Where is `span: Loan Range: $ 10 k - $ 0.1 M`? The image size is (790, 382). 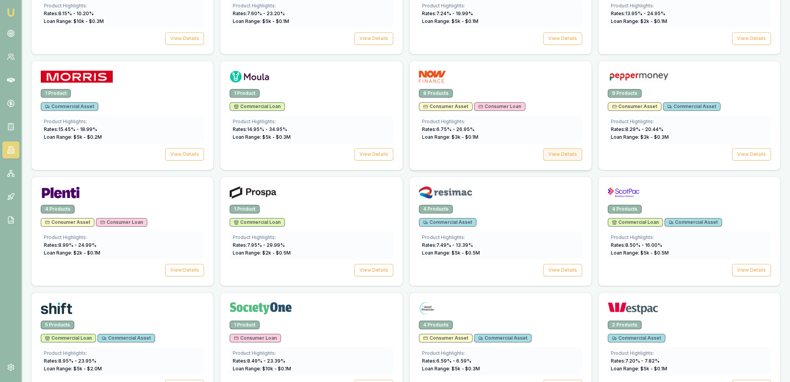
span: Loan Range: $ 10 k - $ 0.1 M is located at coordinates (262, 368).